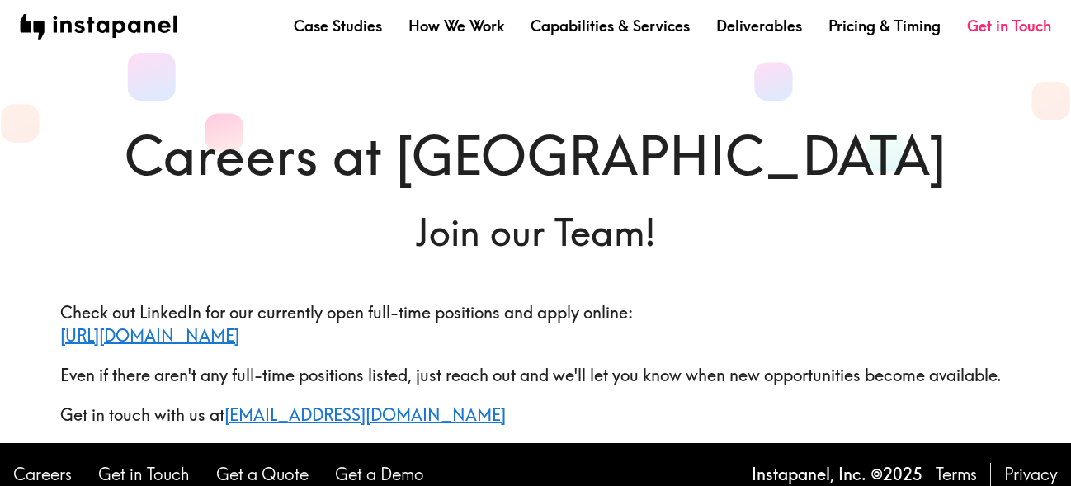 This screenshot has height=486, width=1071. Describe the element at coordinates (535, 375) in the screenshot. I see `p: Even if there aren't any full-time positions listed, just reach out and we'll let you know when n...` at that location.